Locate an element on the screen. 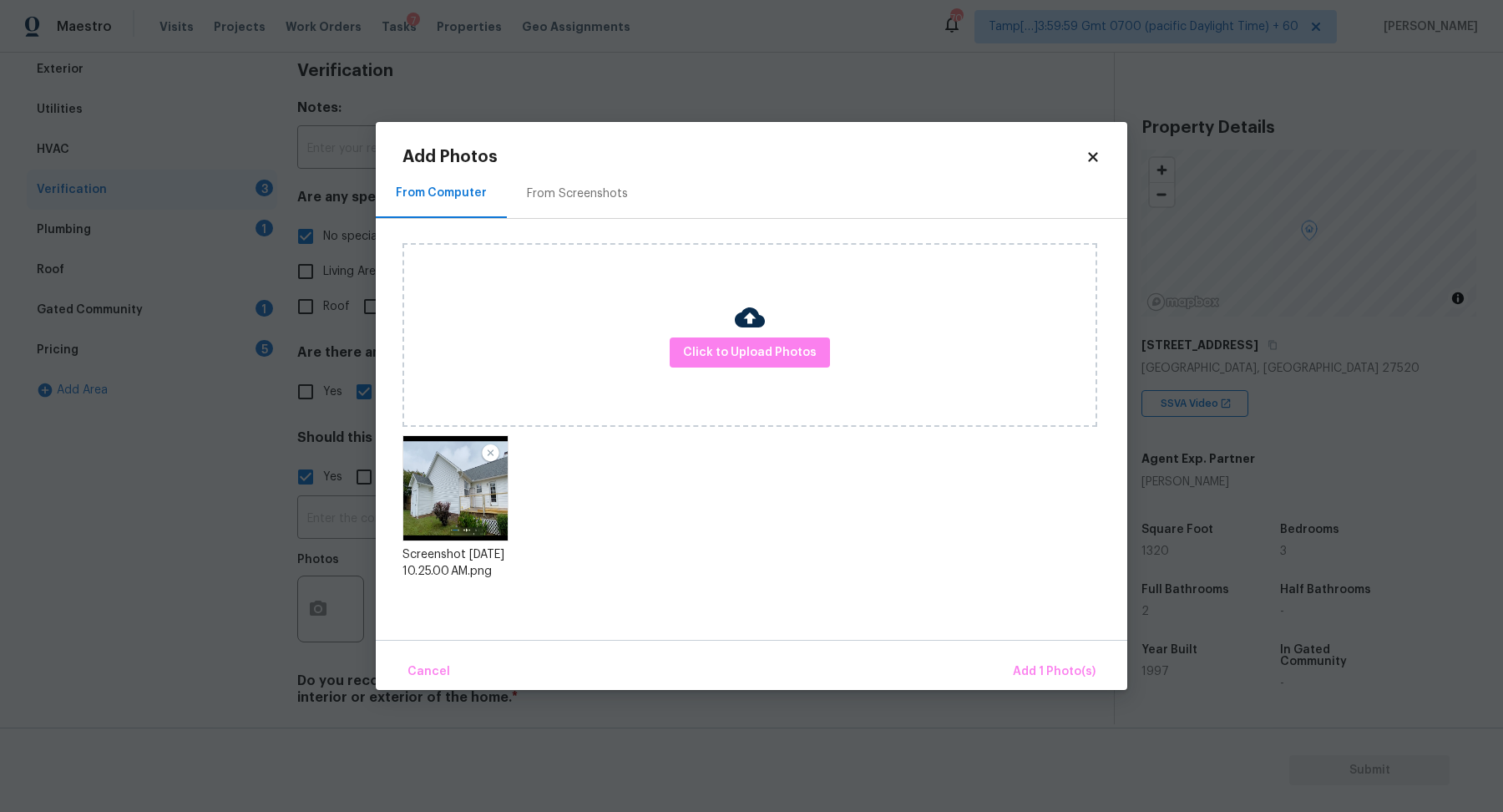  h2: Add Photos is located at coordinates (744, 157).